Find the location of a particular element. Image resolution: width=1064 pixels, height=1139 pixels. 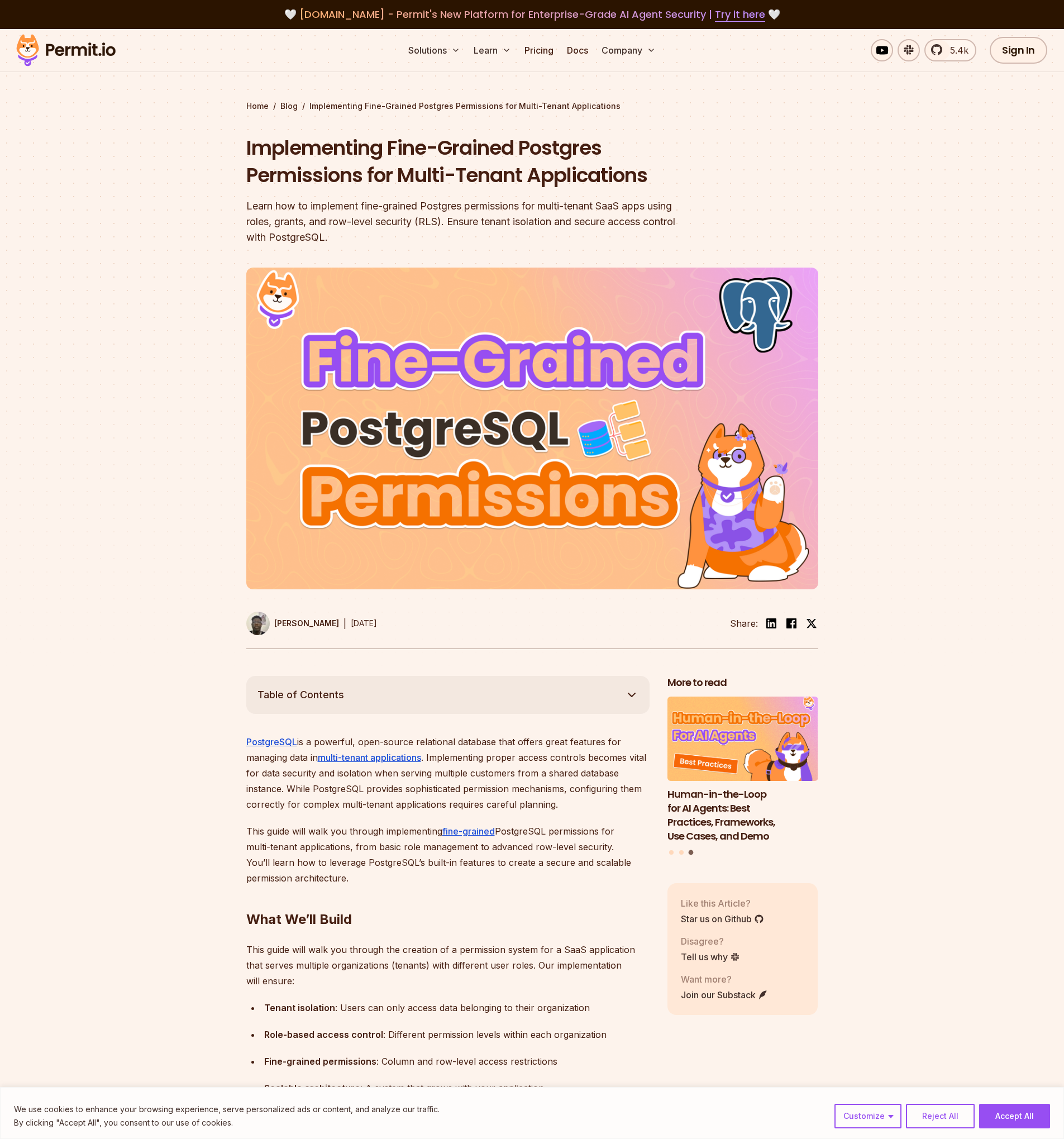

strong: Role-based access control is located at coordinates (323, 1035).